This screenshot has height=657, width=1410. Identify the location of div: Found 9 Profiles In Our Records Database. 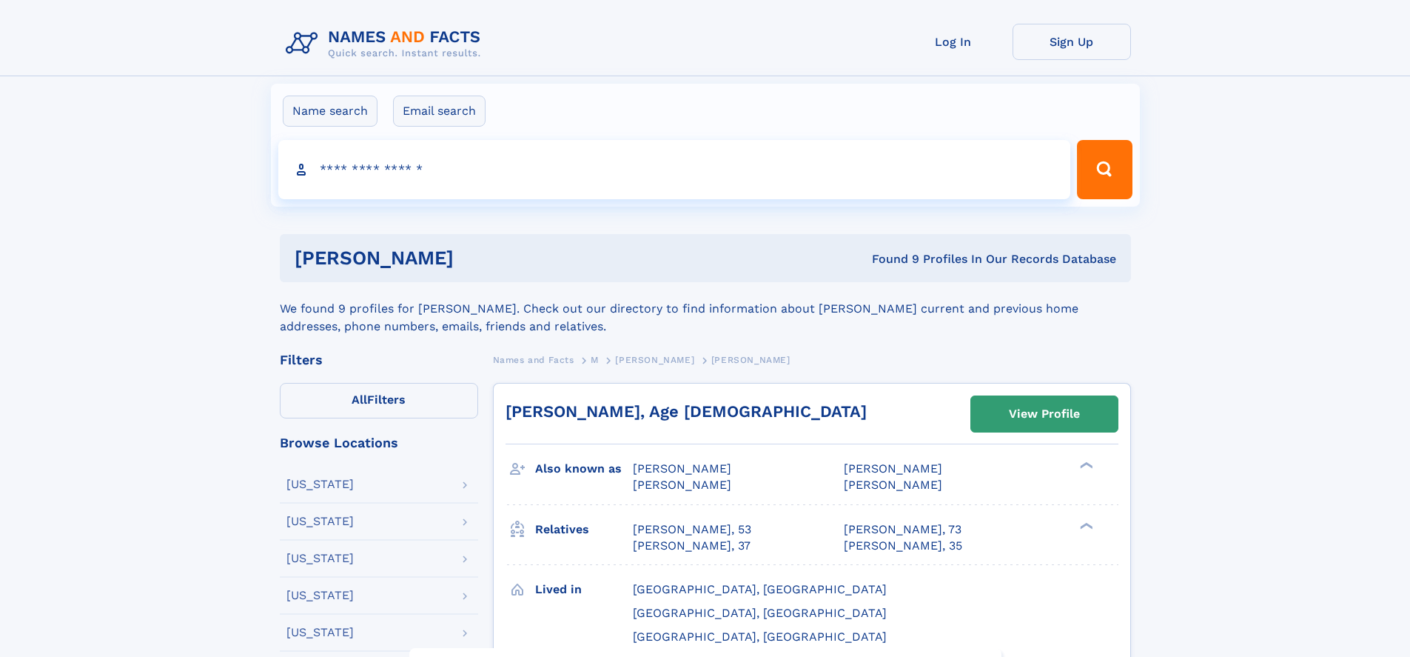
(889, 259).